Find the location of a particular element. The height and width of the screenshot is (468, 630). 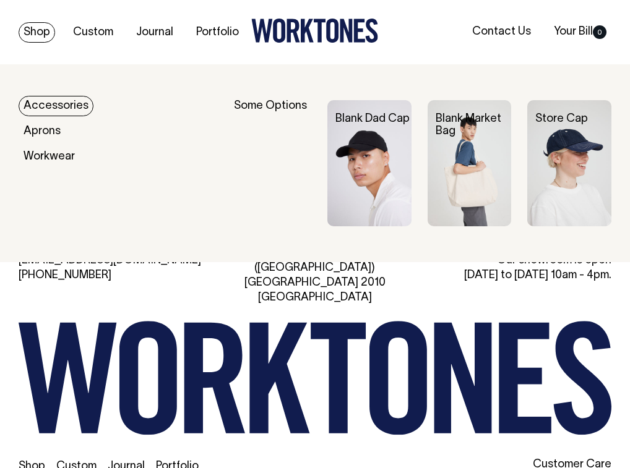

a: Blank Dad Cap is located at coordinates (372, 119).